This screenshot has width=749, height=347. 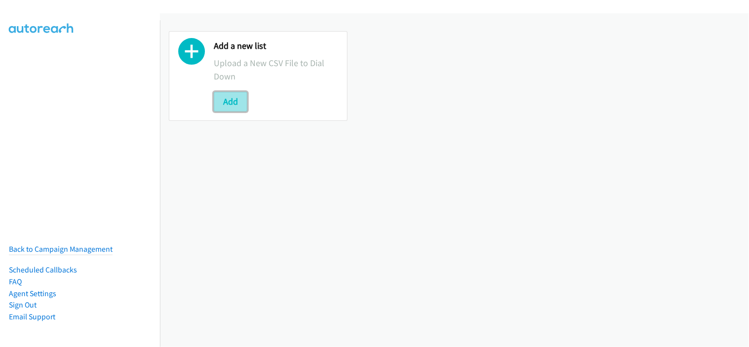 I want to click on button: Add, so click(x=231, y=102).